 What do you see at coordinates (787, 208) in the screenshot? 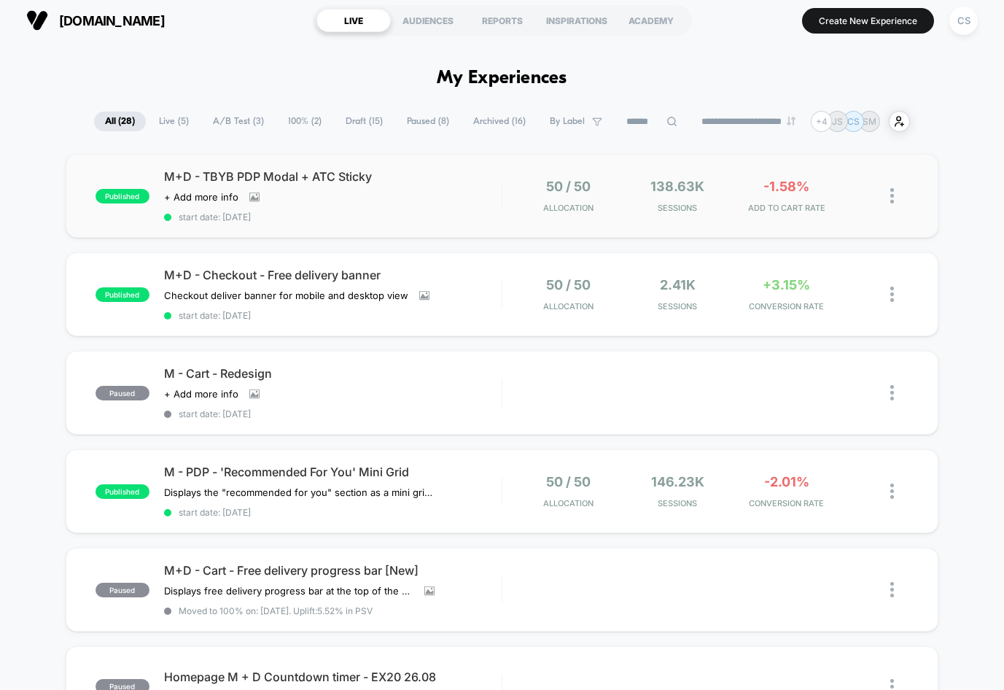
I see `span: ADD TO CART RATE` at bounding box center [787, 208].